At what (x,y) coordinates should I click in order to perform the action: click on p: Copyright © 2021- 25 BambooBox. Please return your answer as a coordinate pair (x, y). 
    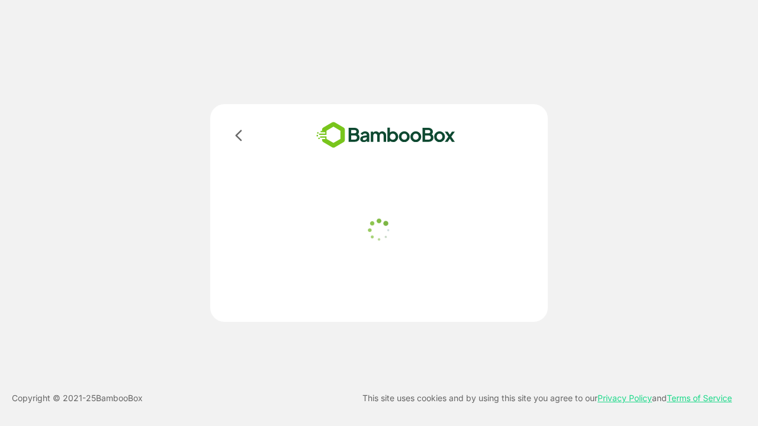
    Looking at the image, I should click on (77, 398).